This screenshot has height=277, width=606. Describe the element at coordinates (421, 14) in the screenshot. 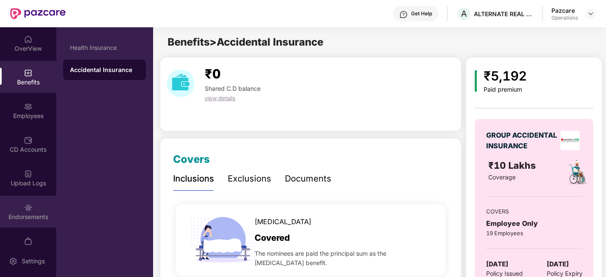

I see `div: Get Help` at that location.